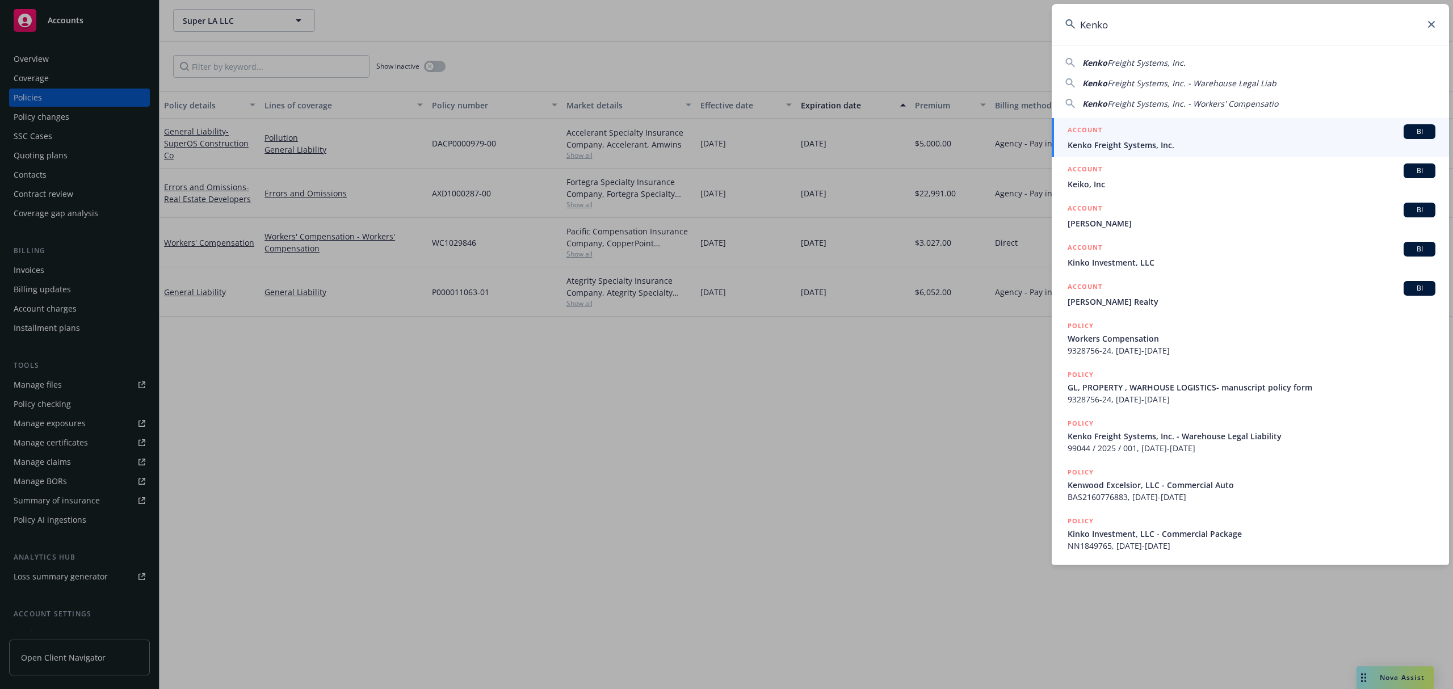 Image resolution: width=1453 pixels, height=689 pixels. What do you see at coordinates (1250, 255) in the screenshot?
I see `a: ACCOUNTBIKinko Investment, LLC` at bounding box center [1250, 255].